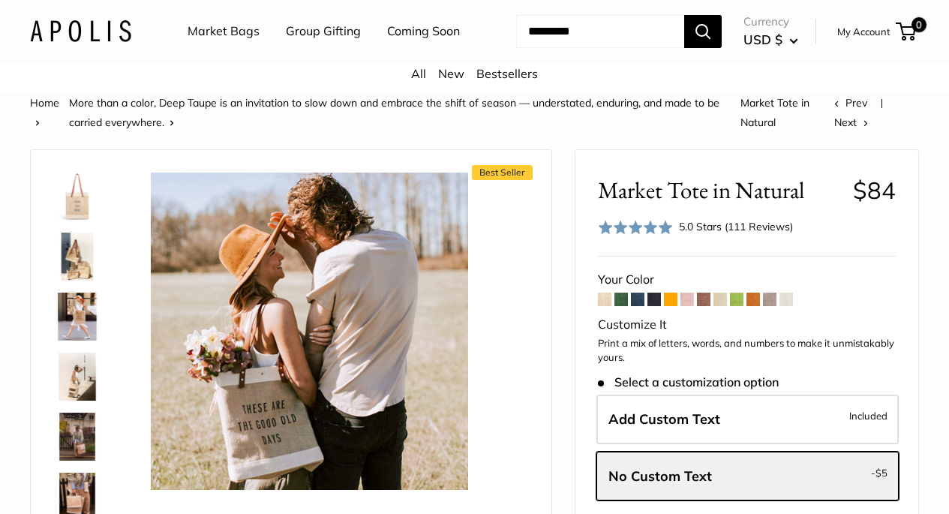  What do you see at coordinates (906, 31) in the screenshot?
I see `a: 0` at bounding box center [906, 31].